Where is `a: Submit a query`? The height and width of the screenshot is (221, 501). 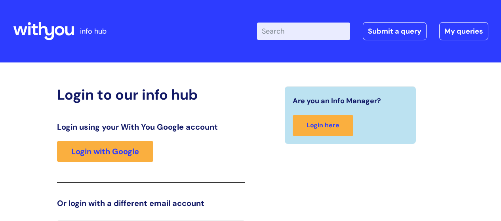
a: Submit a query is located at coordinates (394, 31).